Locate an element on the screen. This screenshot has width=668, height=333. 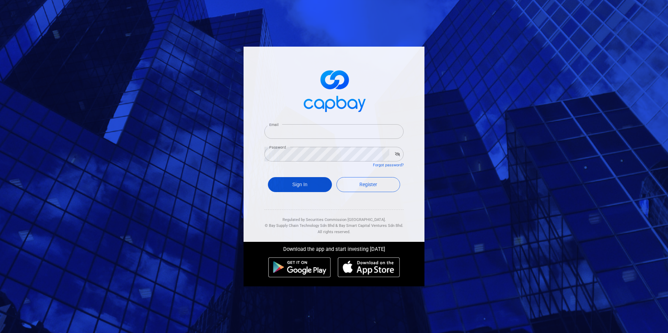
span: Bay Smart Capital Ventures Sdn Bhd. is located at coordinates (371, 225).